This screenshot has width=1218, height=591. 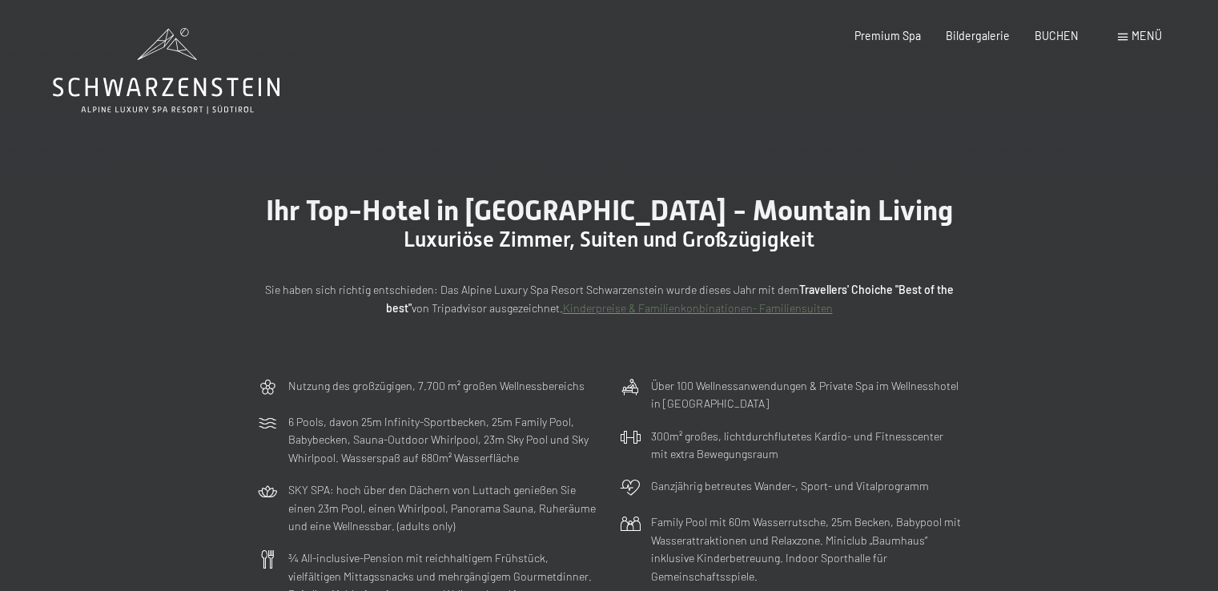 I want to click on a: Premium Spa, so click(x=887, y=35).